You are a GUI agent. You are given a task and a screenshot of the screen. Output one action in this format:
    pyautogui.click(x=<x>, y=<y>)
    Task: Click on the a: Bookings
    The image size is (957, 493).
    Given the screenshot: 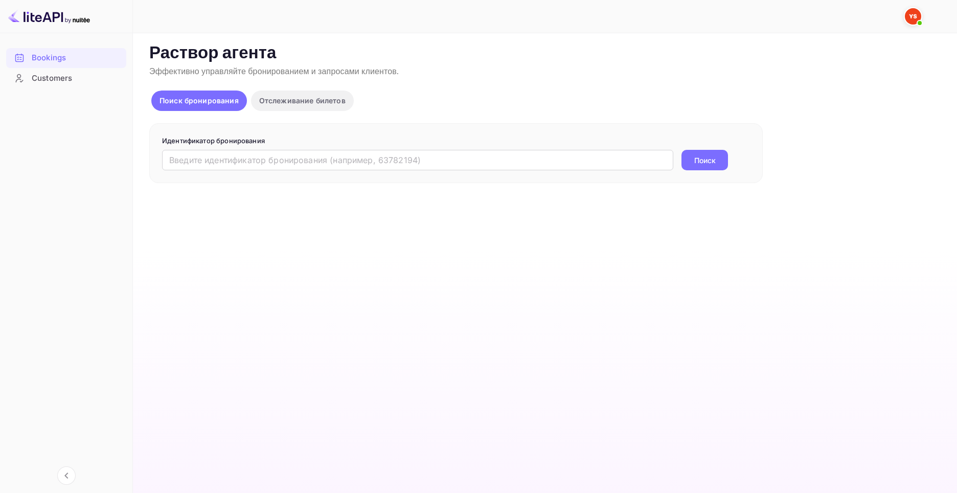 What is the action you would take?
    pyautogui.click(x=66, y=57)
    